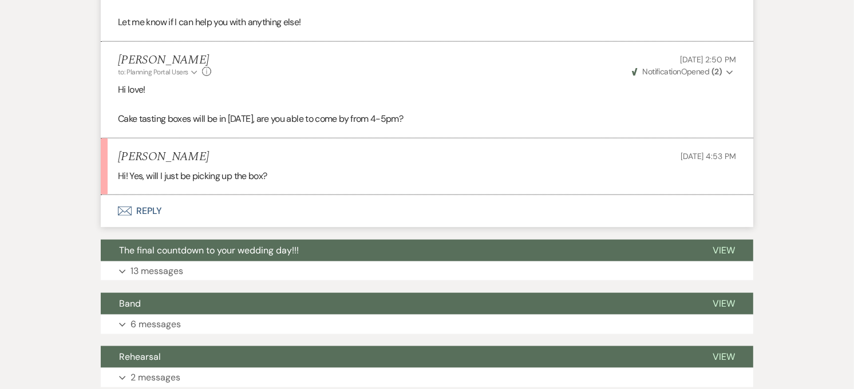 This screenshot has height=389, width=854. I want to click on span: Rehearsal, so click(140, 357).